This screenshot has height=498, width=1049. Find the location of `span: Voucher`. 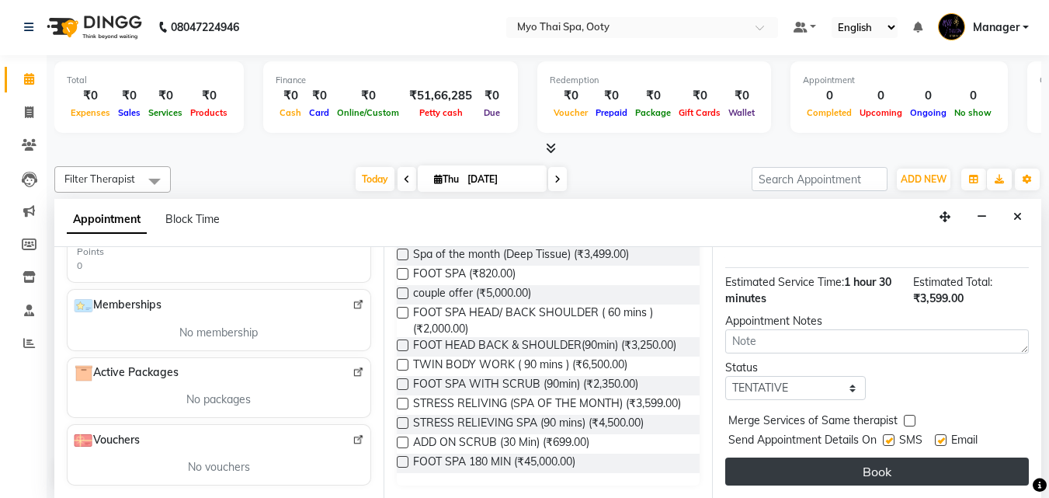

span: Voucher is located at coordinates (571, 113).